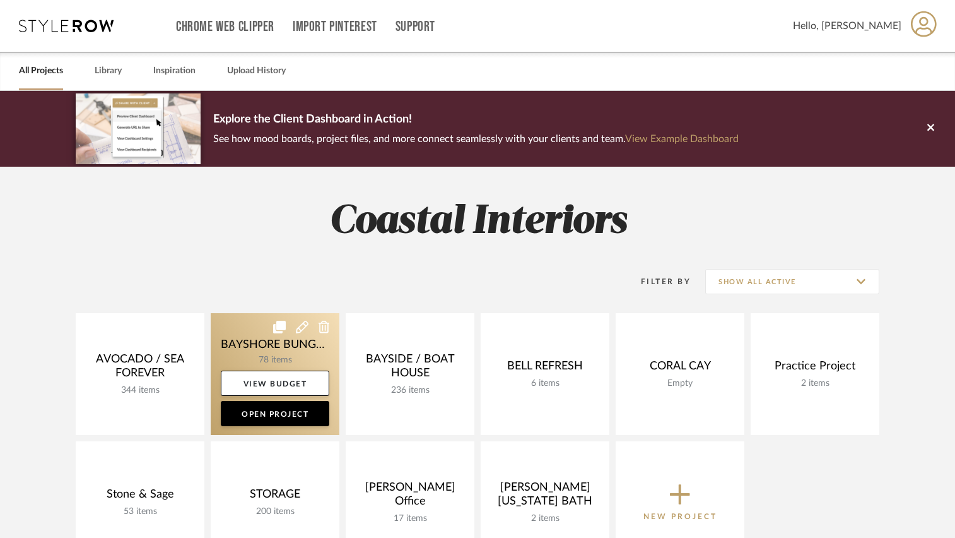  What do you see at coordinates (140, 368) in the screenshot?
I see `div: AVOCADO / SEA FOREVER` at bounding box center [140, 368].